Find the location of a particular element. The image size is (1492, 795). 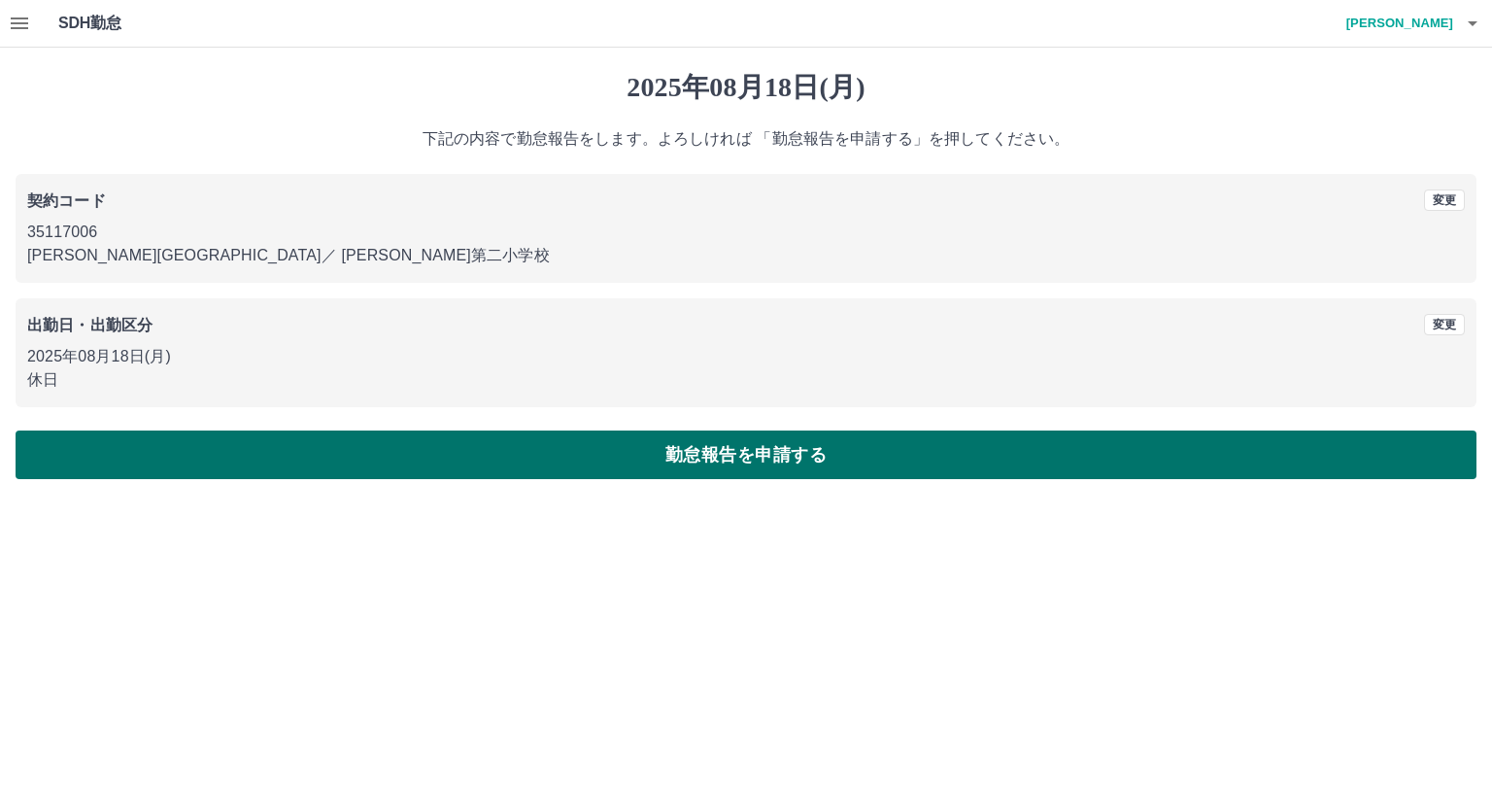

b: 契約コード is located at coordinates (66, 200).